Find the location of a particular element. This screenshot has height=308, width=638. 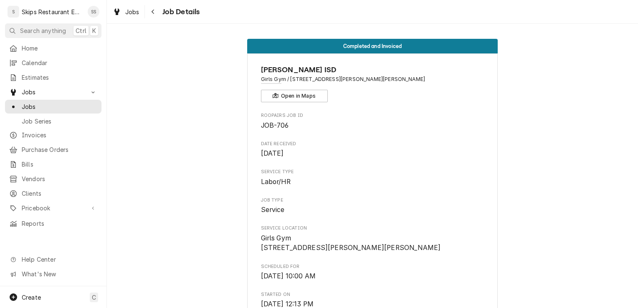

div: Service Location is located at coordinates (373, 239).